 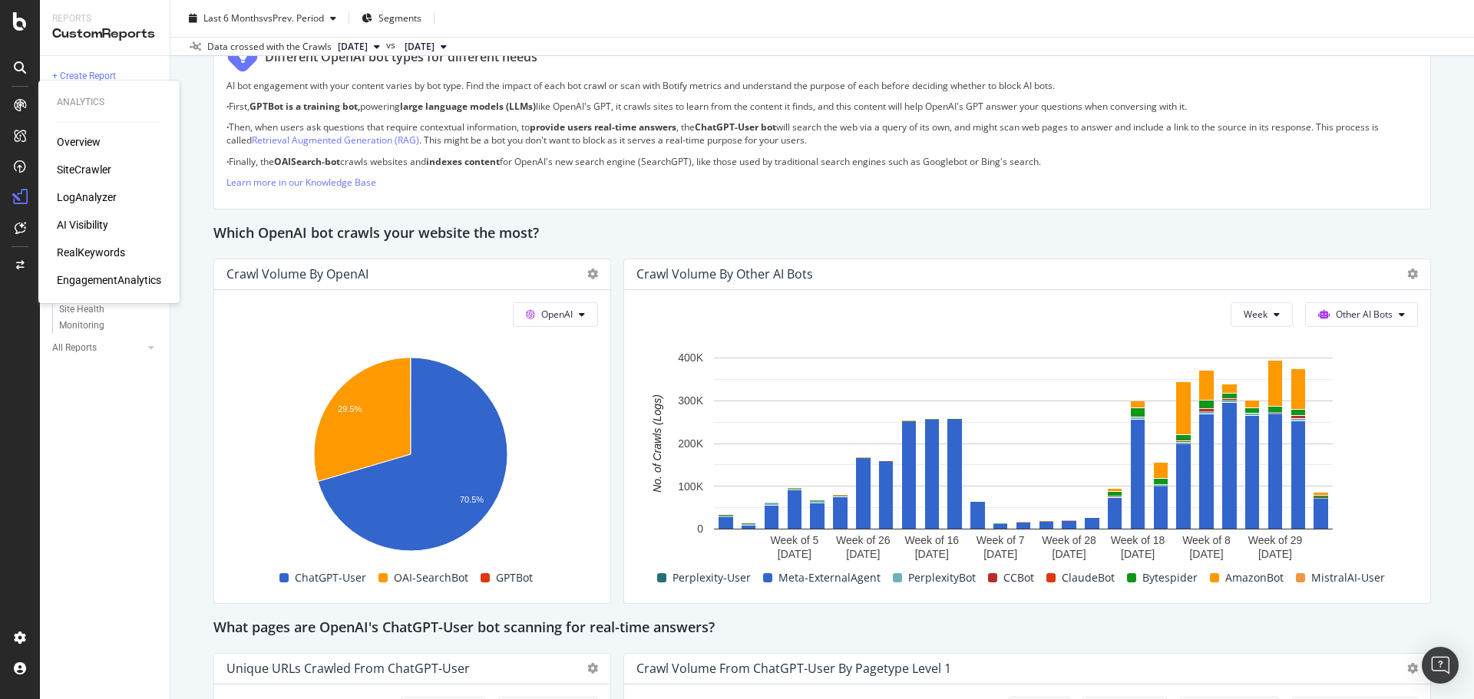 What do you see at coordinates (1348, 578) in the screenshot?
I see `span: MistralAI-User` at bounding box center [1348, 578].